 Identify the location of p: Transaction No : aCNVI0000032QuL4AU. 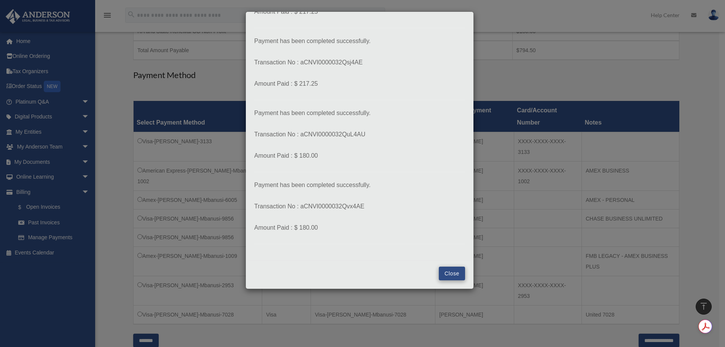
(360, 134).